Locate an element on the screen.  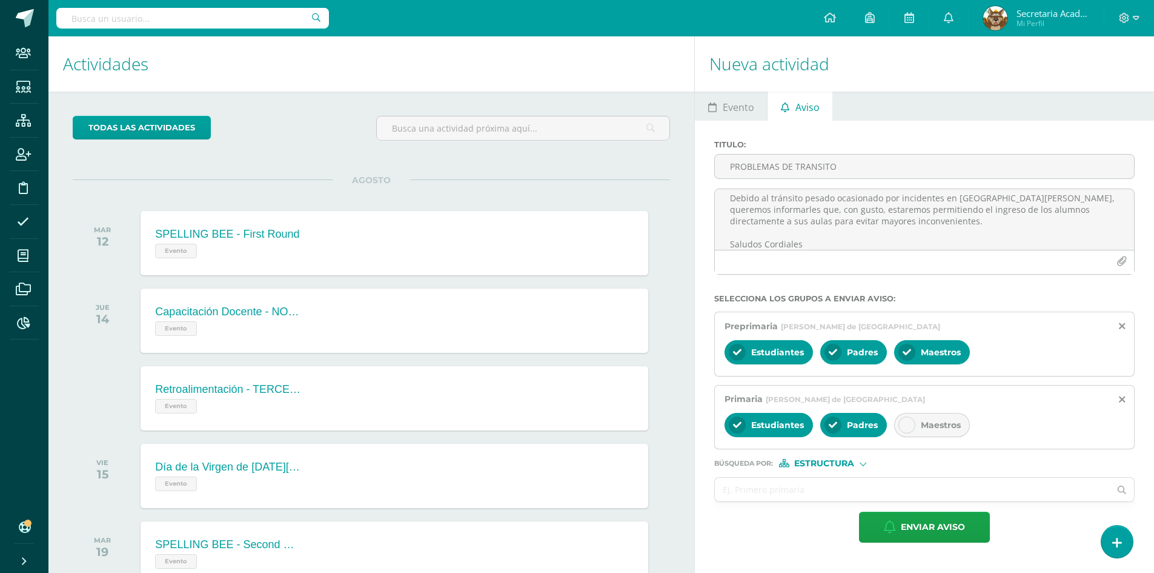
span: Aviso is located at coordinates (808, 107).